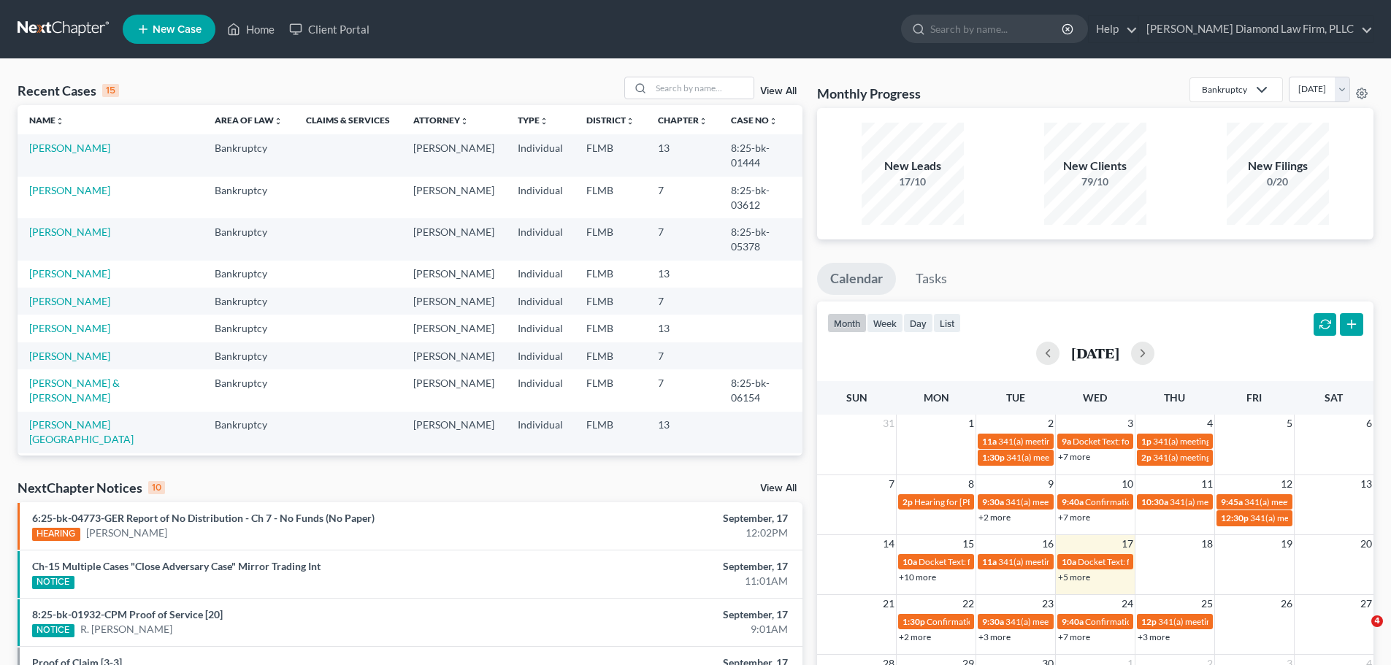  Describe the element at coordinates (888, 604) in the screenshot. I see `span: 21` at that location.